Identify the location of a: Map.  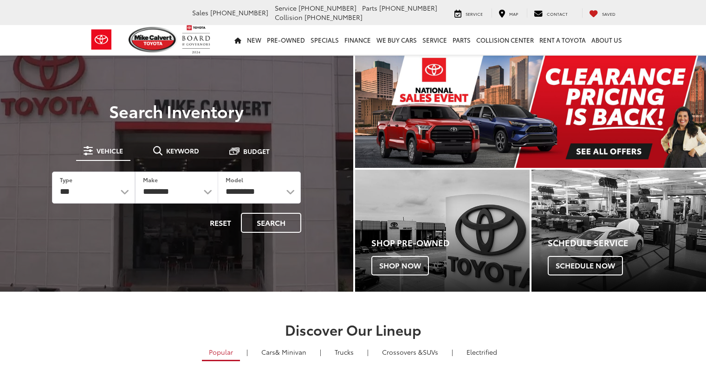
(508, 13).